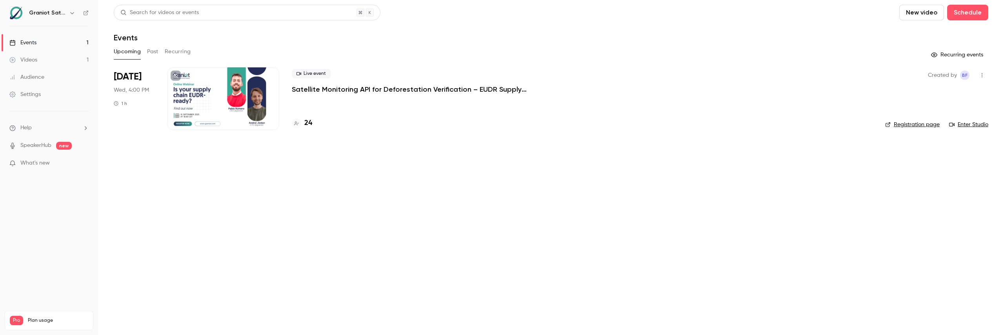 Image resolution: width=1004 pixels, height=335 pixels. What do you see at coordinates (153, 52) in the screenshot?
I see `button: Past` at bounding box center [153, 52].